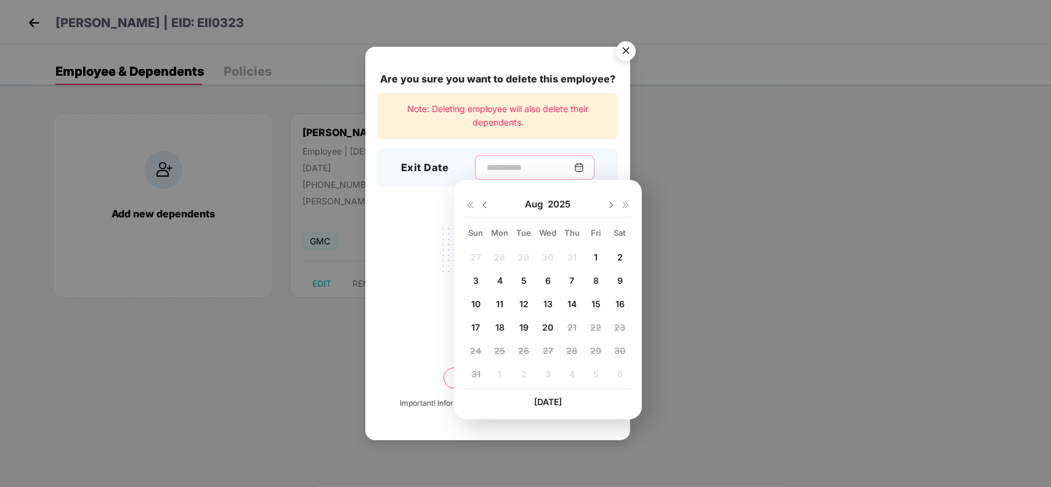 Image resolution: width=1051 pixels, height=487 pixels. Describe the element at coordinates (620, 233) in the screenshot. I see `div: Sat` at that location.